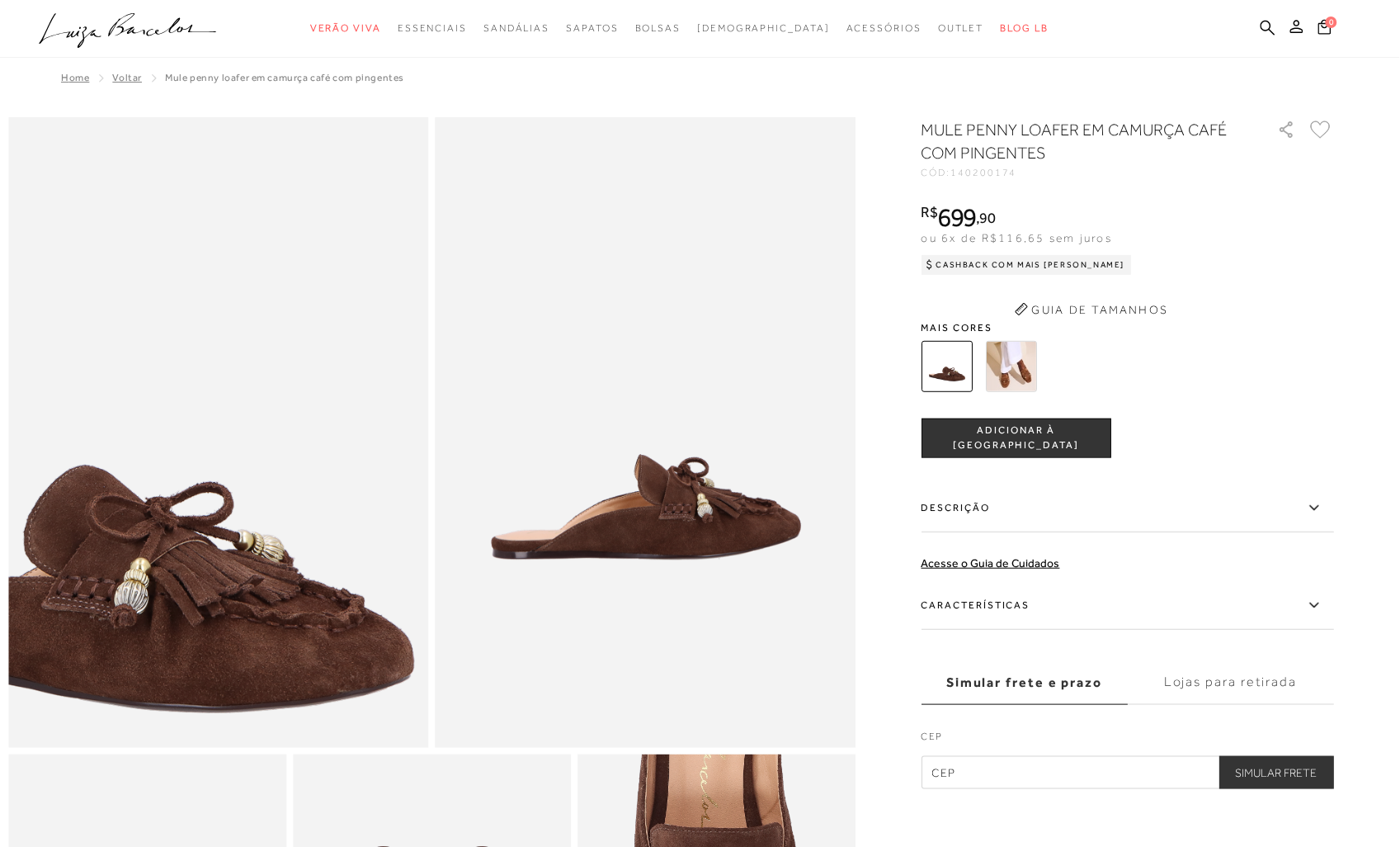 Image resolution: width=1400 pixels, height=847 pixels. I want to click on span: Home, so click(75, 78).